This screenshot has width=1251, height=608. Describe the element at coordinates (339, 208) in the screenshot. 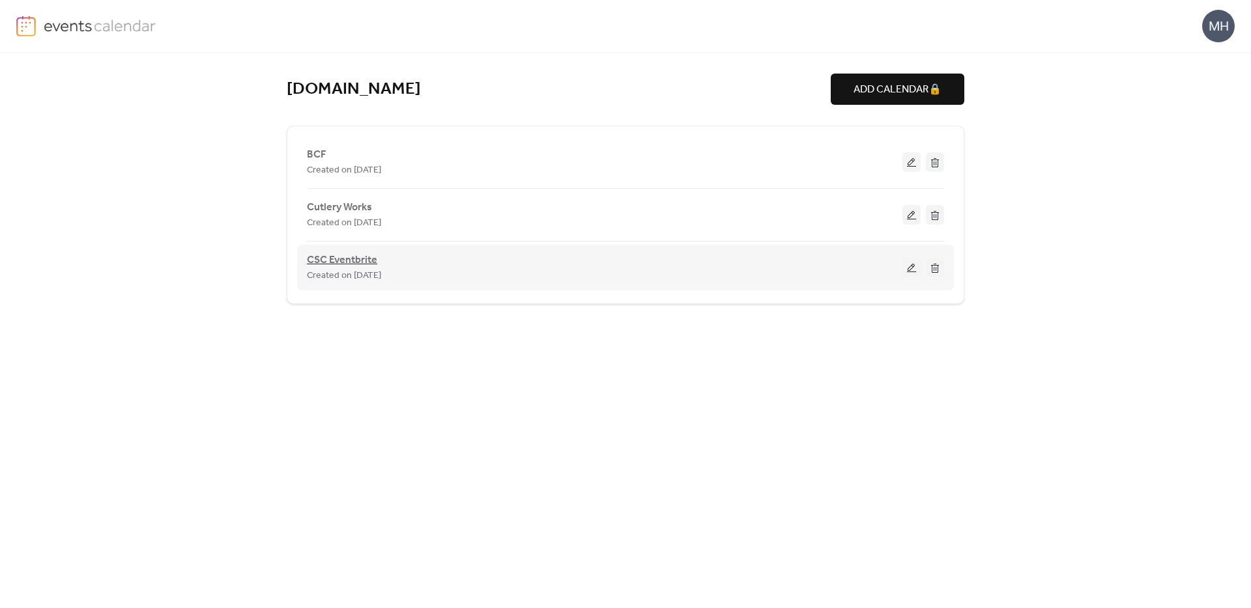

I see `span: Cutlery Works` at that location.